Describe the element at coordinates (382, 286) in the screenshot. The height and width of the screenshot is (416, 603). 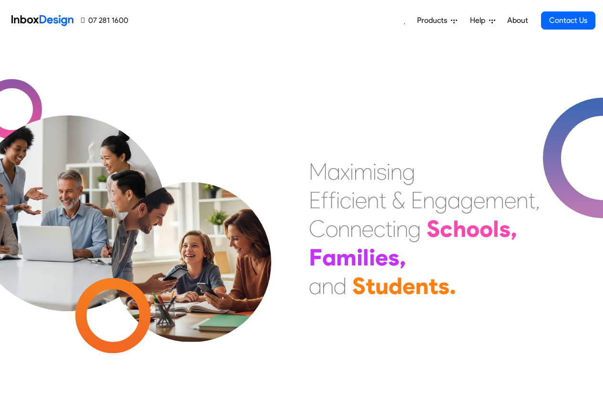
I see `div: u` at that location.